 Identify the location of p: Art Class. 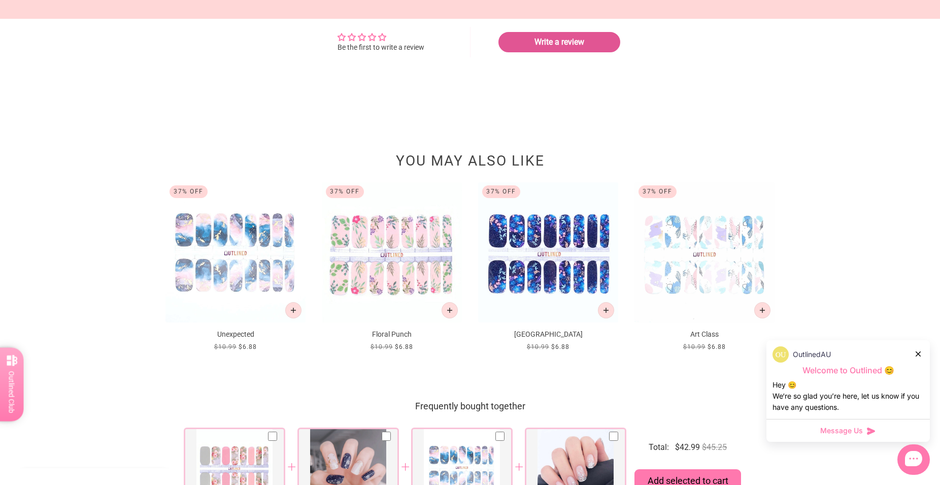
(704, 334).